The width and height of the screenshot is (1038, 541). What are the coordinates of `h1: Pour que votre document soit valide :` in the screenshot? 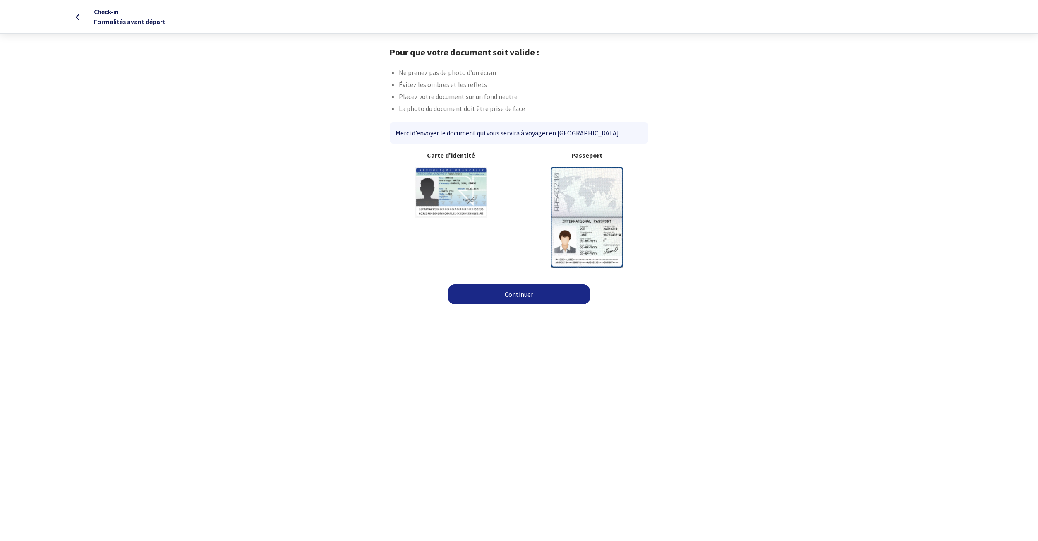 It's located at (519, 52).